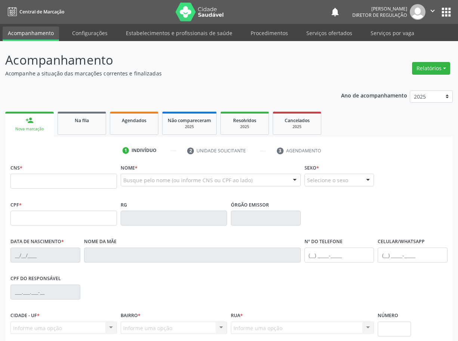 This screenshot has height=341, width=458. What do you see at coordinates (431, 68) in the screenshot?
I see `button: Relatórios` at bounding box center [431, 68].